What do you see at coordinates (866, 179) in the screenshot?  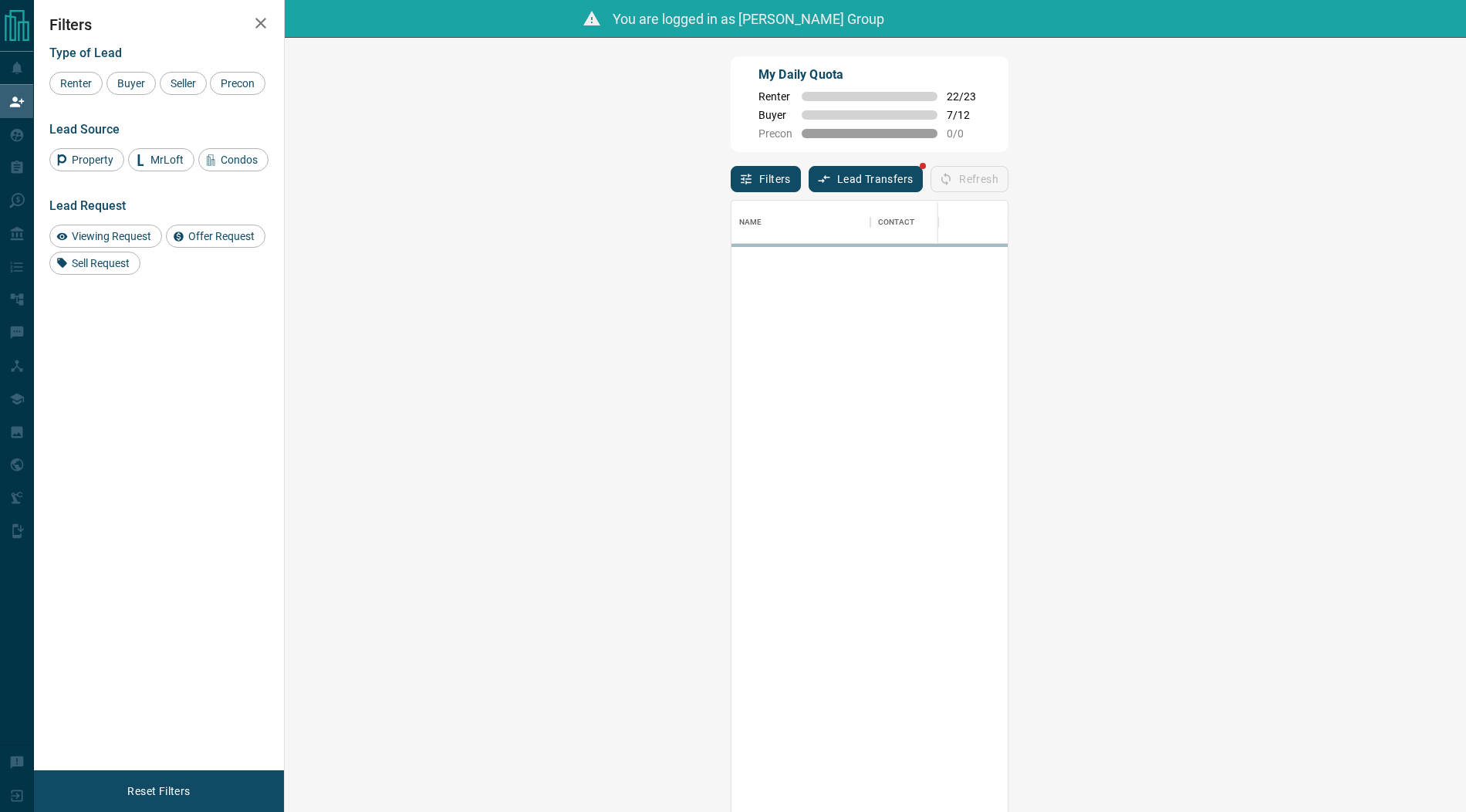 I see `button: Lead Transfers` at bounding box center [866, 179].